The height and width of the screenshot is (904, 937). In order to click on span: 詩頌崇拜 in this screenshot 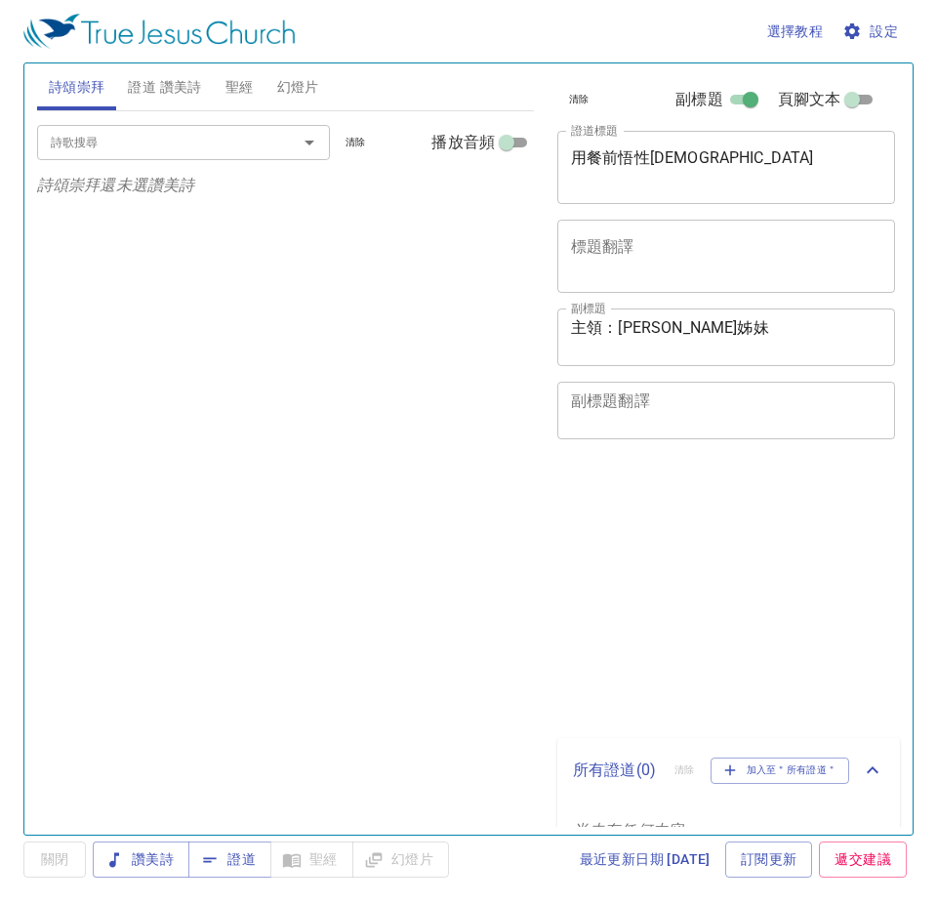, I will do `click(77, 87)`.